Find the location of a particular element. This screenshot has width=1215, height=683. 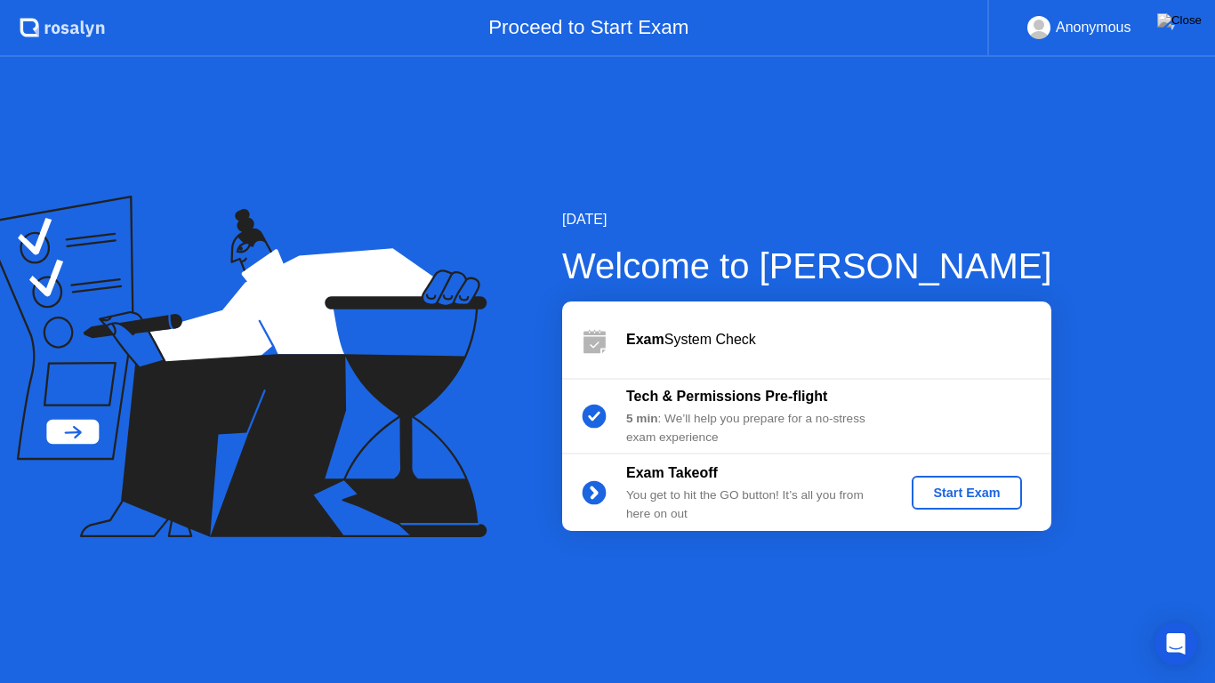

div: Anonymous is located at coordinates (1093, 28).